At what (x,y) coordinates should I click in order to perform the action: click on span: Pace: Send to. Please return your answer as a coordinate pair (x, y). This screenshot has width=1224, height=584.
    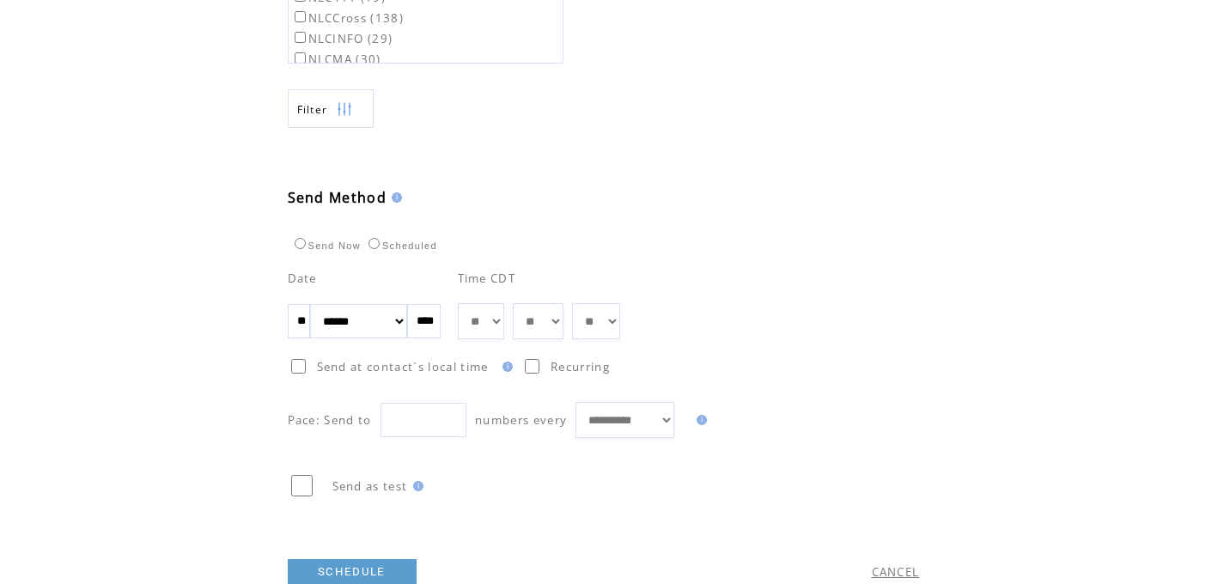
    Looking at the image, I should click on (330, 420).